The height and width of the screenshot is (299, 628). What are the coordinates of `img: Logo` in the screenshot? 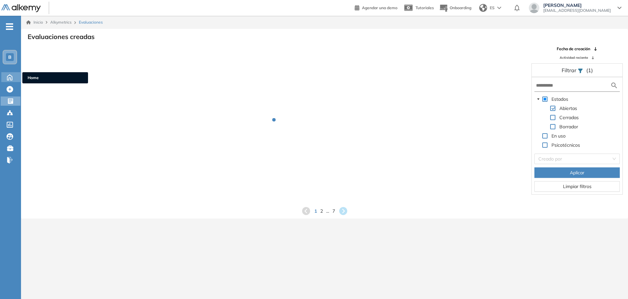 It's located at (21, 8).